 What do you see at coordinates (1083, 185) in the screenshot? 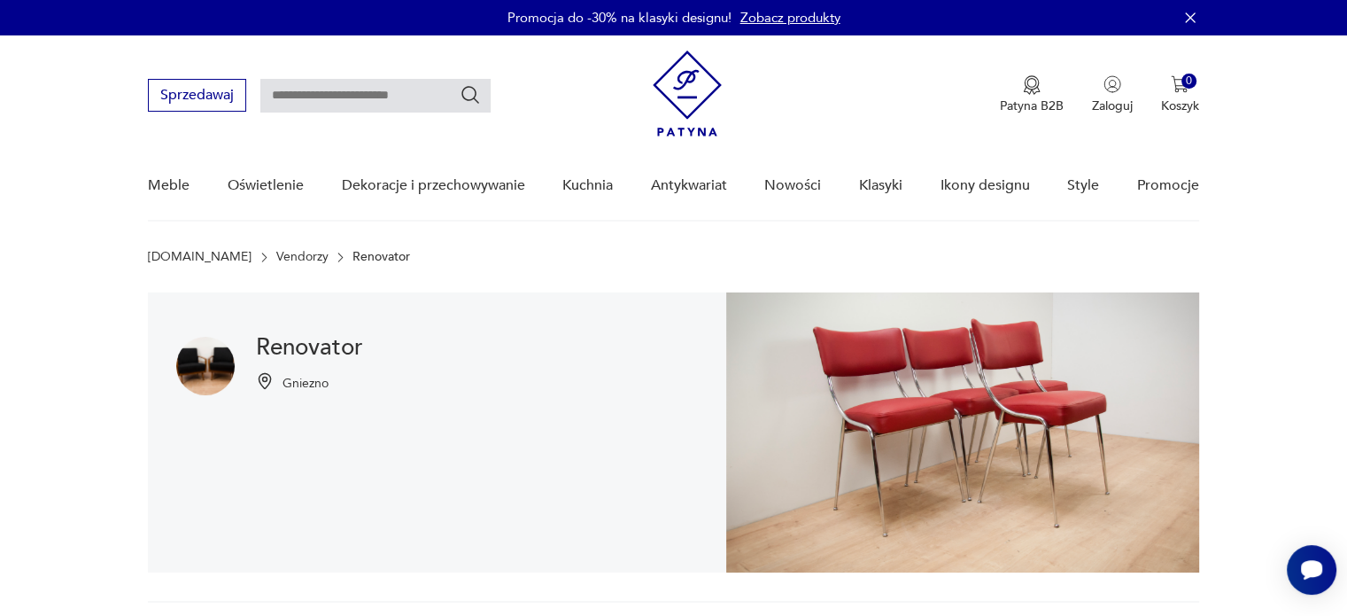
I see `a: Style` at bounding box center [1083, 185].